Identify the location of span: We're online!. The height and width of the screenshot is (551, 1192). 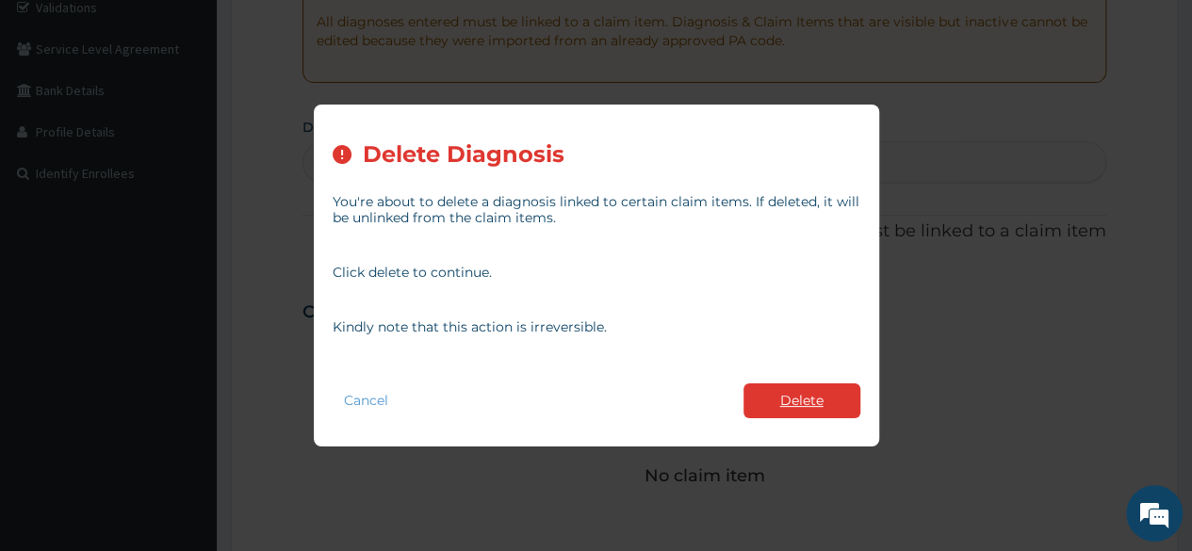
(185, 254).